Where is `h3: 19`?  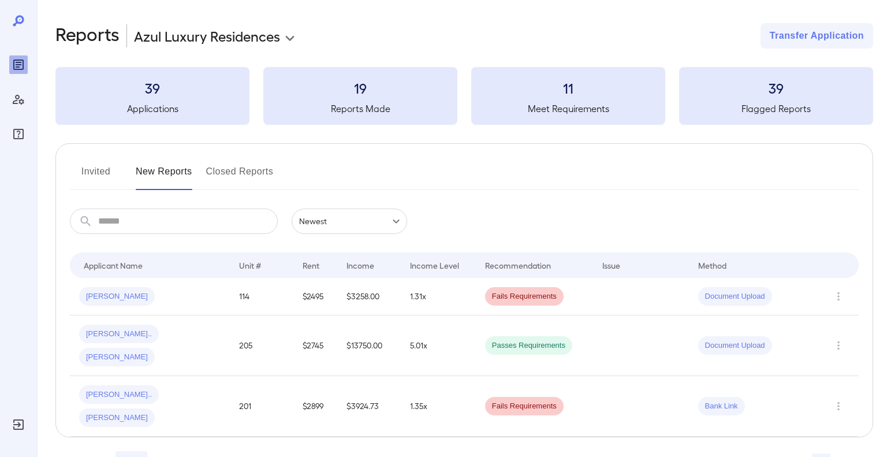 h3: 19 is located at coordinates (360, 88).